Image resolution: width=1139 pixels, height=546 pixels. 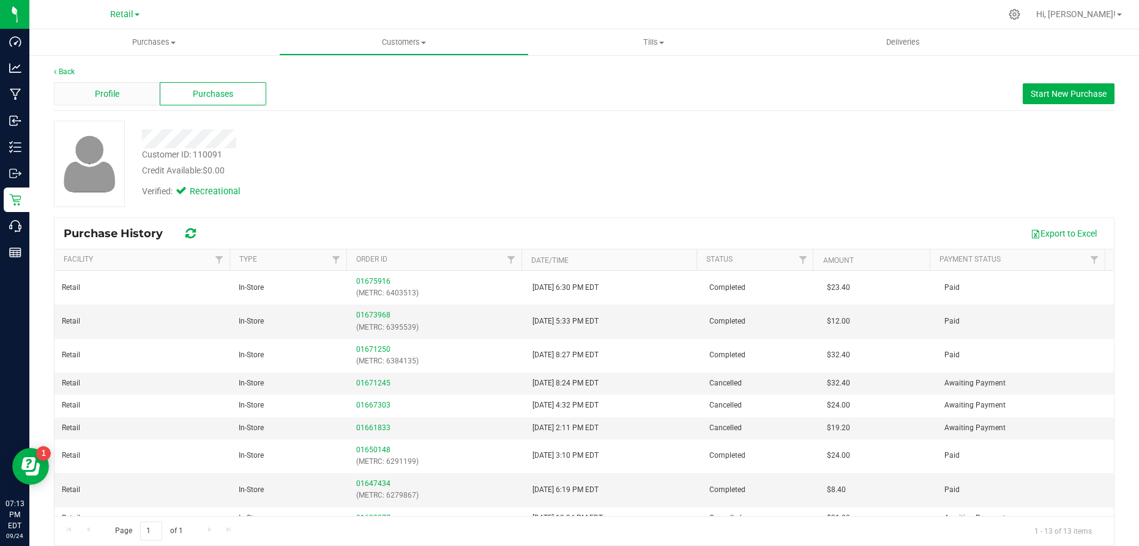 I want to click on inline-svg: Analytics, so click(x=15, y=68).